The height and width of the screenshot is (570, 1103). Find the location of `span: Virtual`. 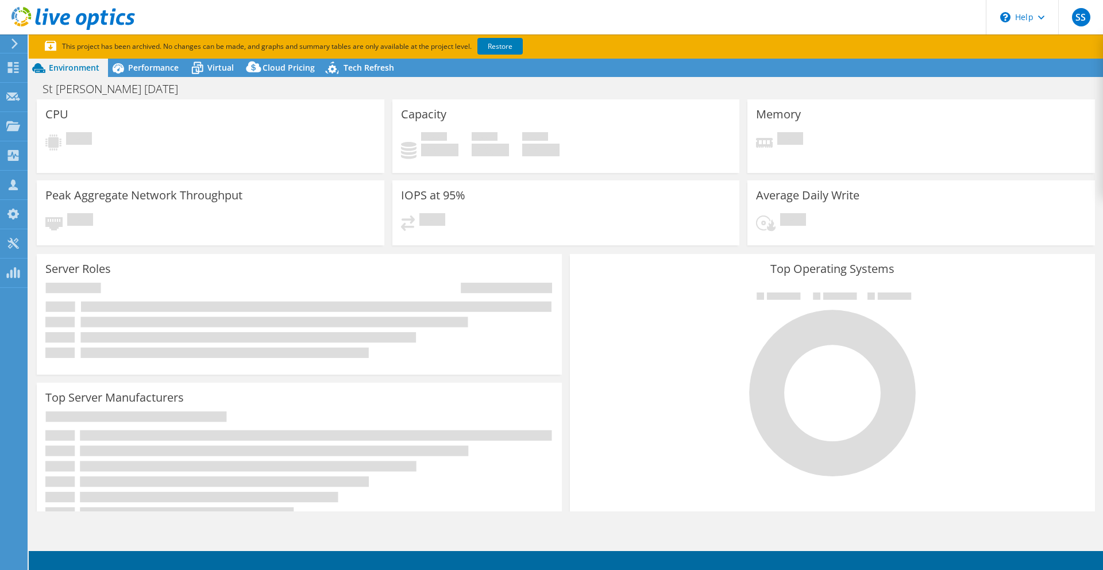

span: Virtual is located at coordinates (221, 67).